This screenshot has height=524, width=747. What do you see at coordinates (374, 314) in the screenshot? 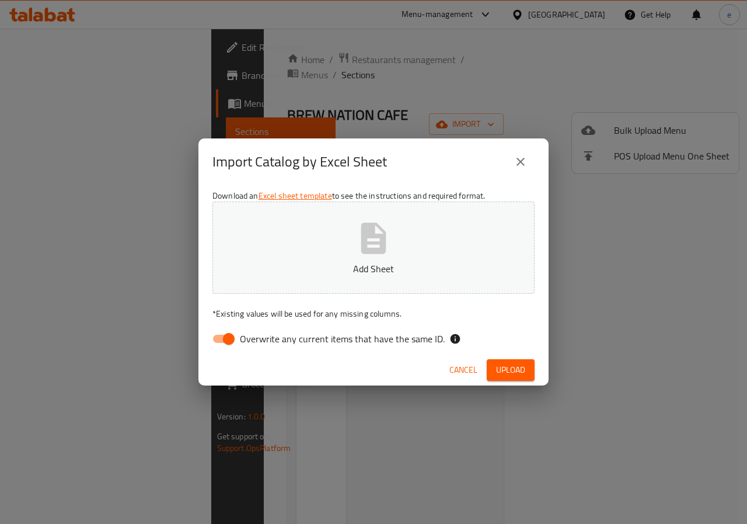
I see `p: Existing values will be used for any missing columns.` at bounding box center [374, 314].